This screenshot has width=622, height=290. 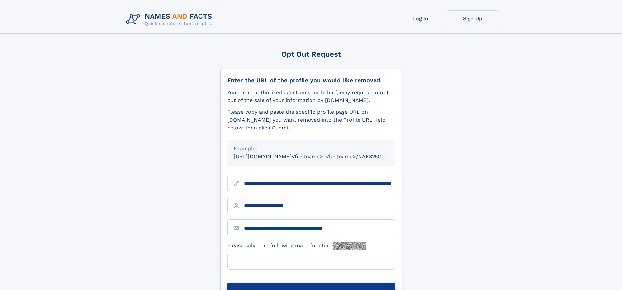 What do you see at coordinates (473, 18) in the screenshot?
I see `a: Sign Up` at bounding box center [473, 18].